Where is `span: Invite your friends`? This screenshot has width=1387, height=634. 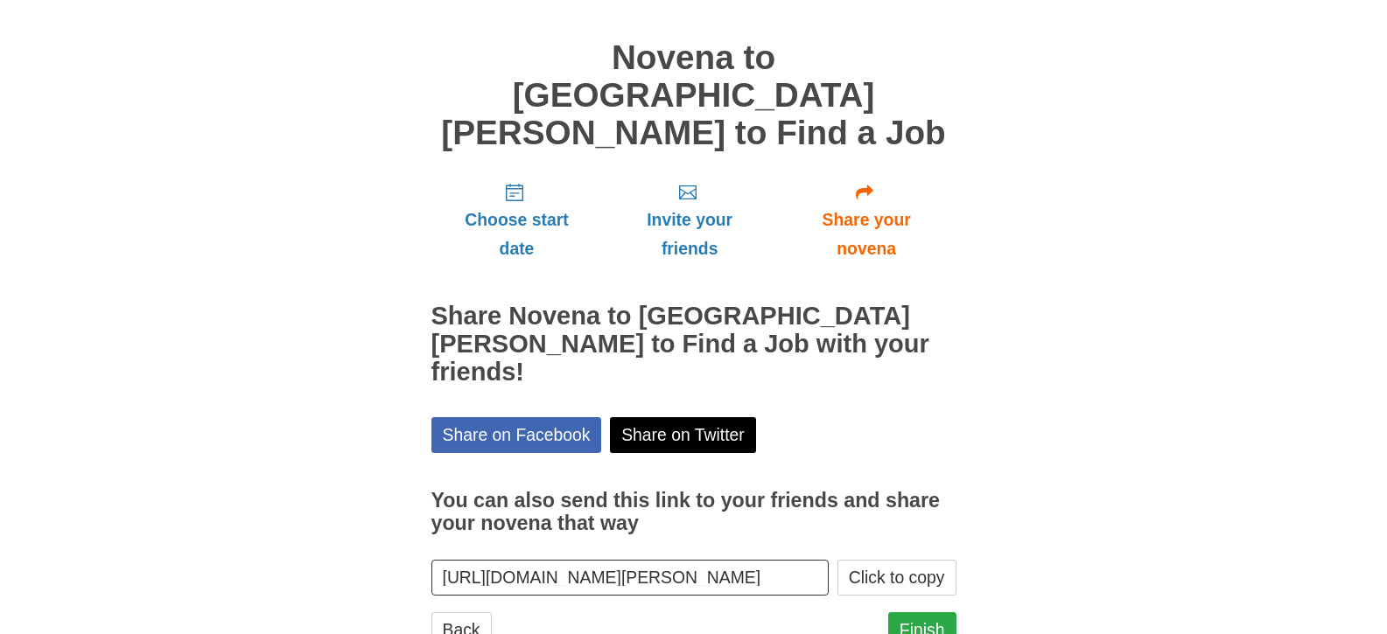 span: Invite your friends is located at coordinates (689, 235).